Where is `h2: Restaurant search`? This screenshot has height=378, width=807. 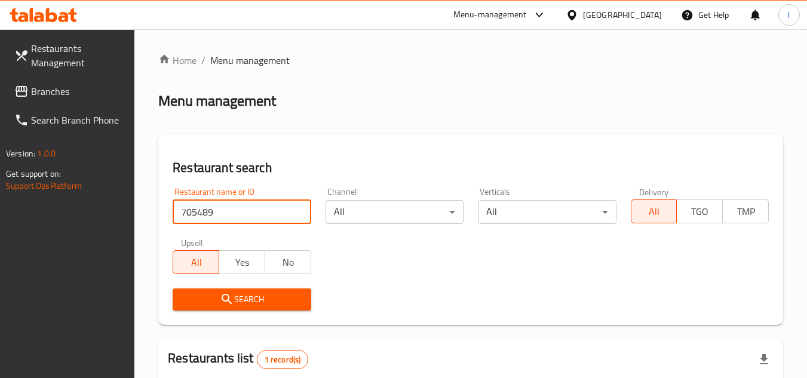 h2: Restaurant search is located at coordinates (470, 168).